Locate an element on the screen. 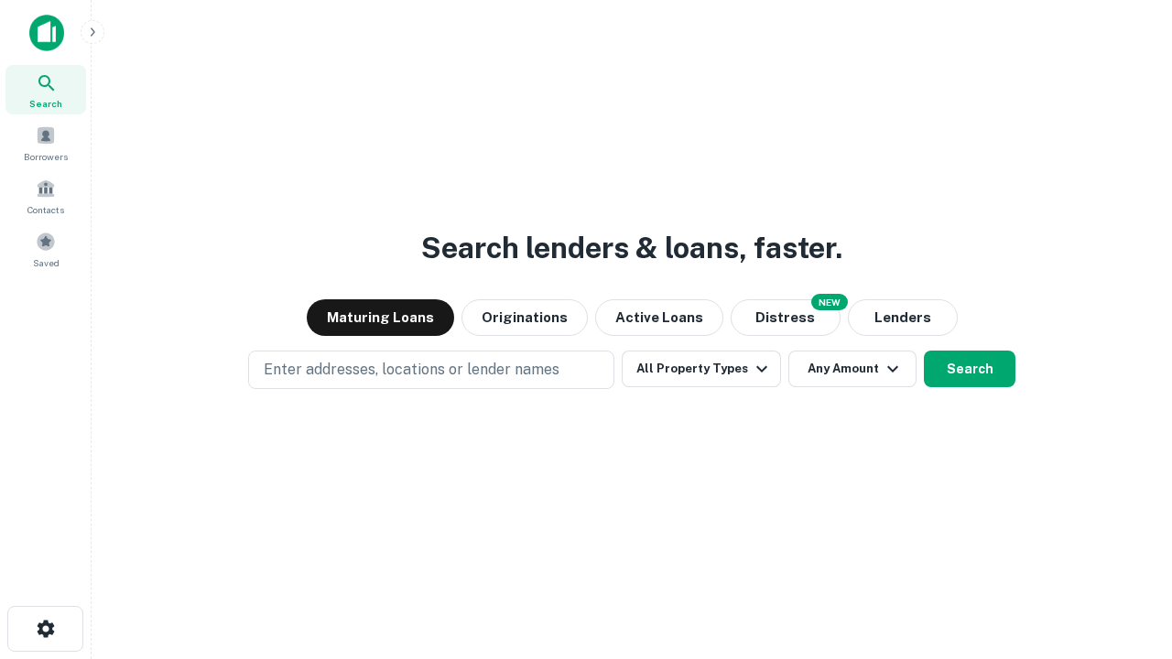 The width and height of the screenshot is (1172, 659). button: Active Loans is located at coordinates (659, 318).